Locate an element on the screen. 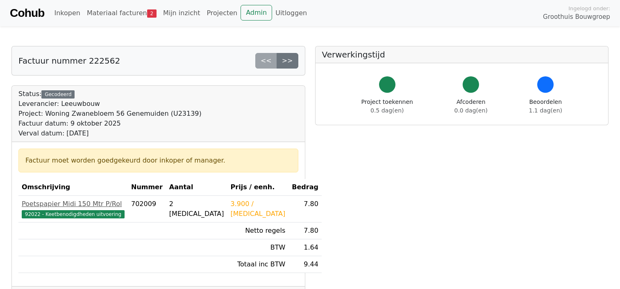 This screenshot has height=289, width=620. span: Groothuis Bouwgroep is located at coordinates (577, 17).